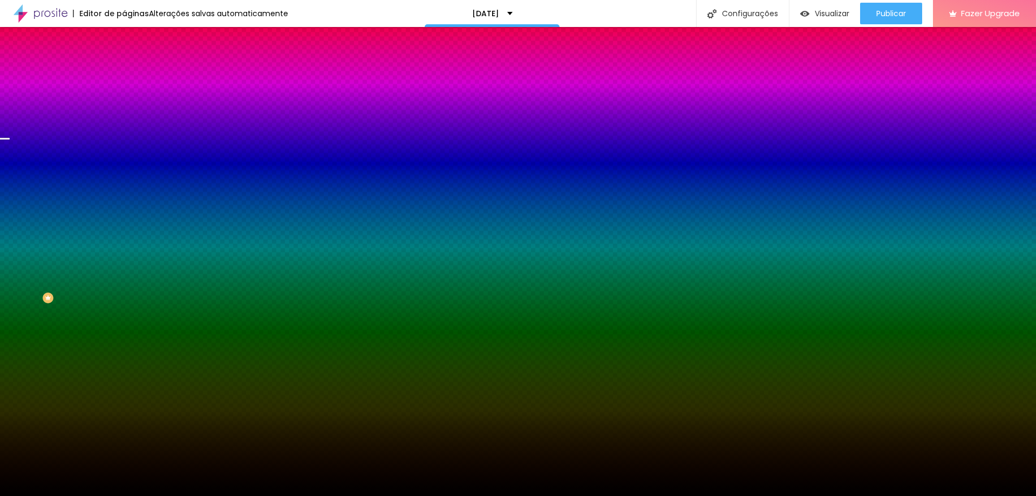 This screenshot has width=1036, height=496. Describe the element at coordinates (218, 13) in the screenshot. I see `div: Alterações salvas automaticamente` at that location.